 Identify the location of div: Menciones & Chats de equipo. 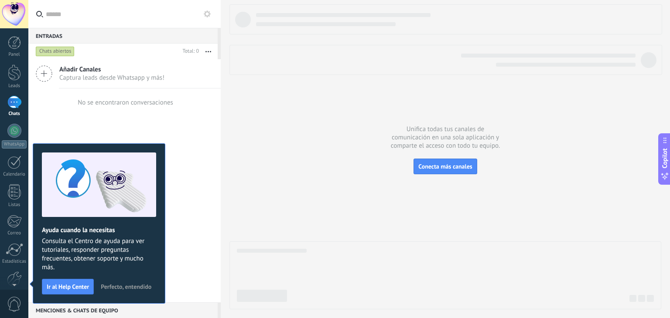
(123, 310).